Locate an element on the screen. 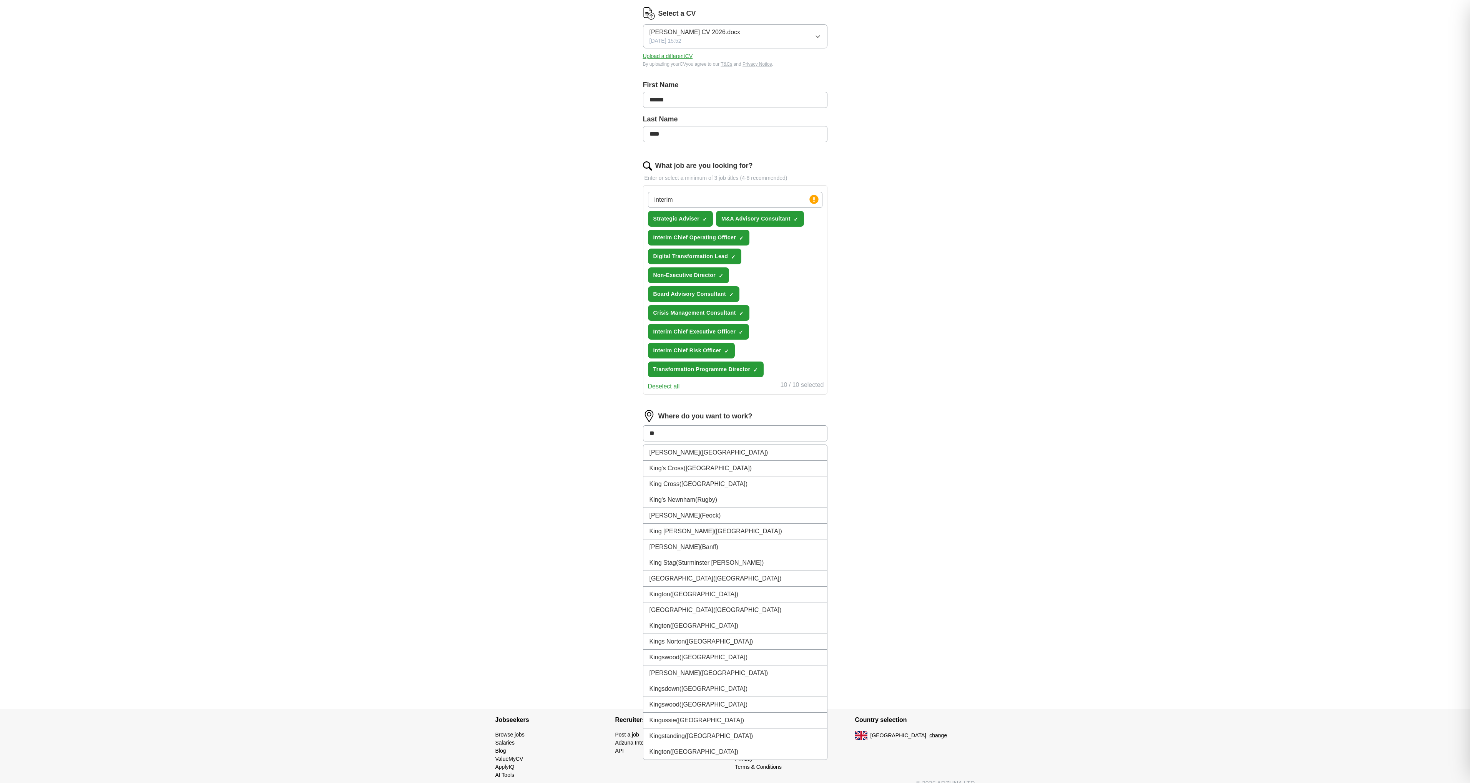 The image size is (1470, 783). a: Terms & Conditions is located at coordinates (758, 767).